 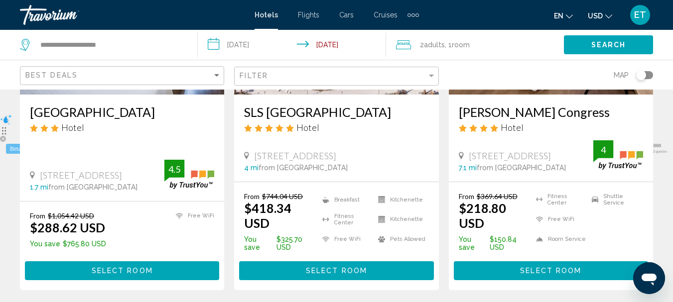 What do you see at coordinates (609, 45) in the screenshot?
I see `span: Search` at bounding box center [609, 45].